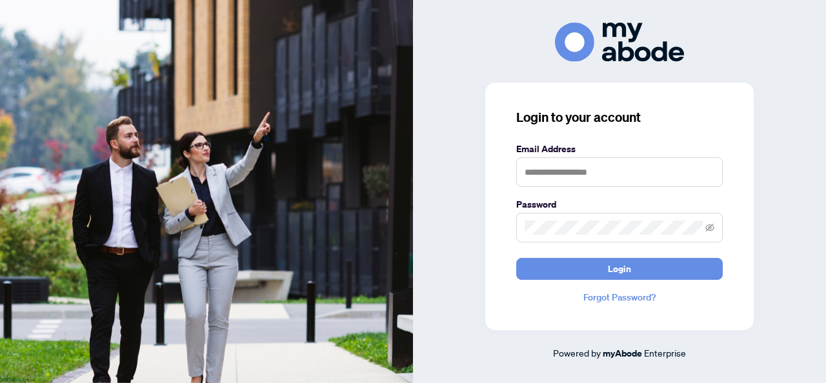 This screenshot has height=383, width=826. What do you see at coordinates (664, 353) in the screenshot?
I see `span: Enterprise` at bounding box center [664, 353].